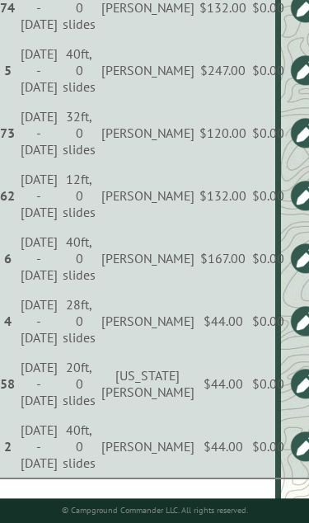 The height and width of the screenshot is (523, 309). What do you see at coordinates (223, 133) in the screenshot?
I see `td: $120.00` at bounding box center [223, 133].